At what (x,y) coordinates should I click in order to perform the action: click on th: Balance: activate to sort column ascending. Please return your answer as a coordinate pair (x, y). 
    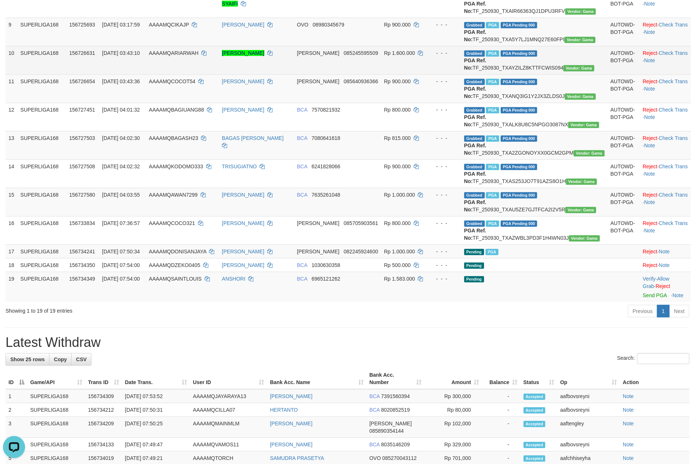
    Looking at the image, I should click on (501, 379).